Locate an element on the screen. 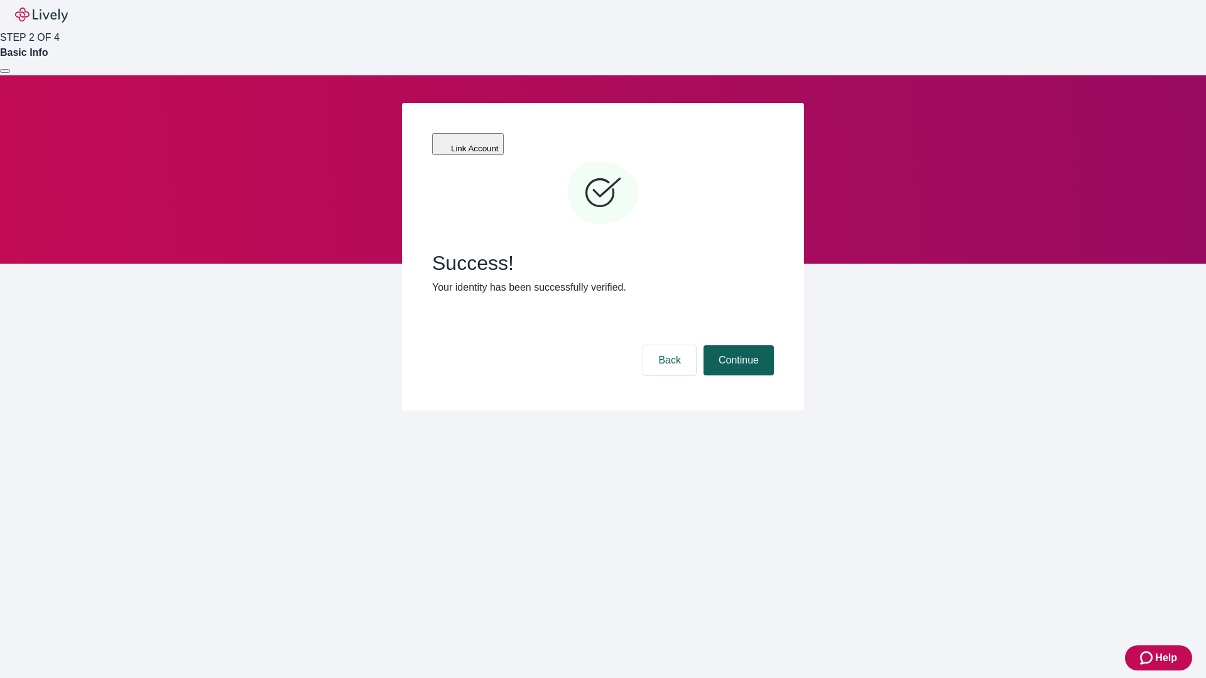  button: Zendesk support iconHelp is located at coordinates (1158, 658).